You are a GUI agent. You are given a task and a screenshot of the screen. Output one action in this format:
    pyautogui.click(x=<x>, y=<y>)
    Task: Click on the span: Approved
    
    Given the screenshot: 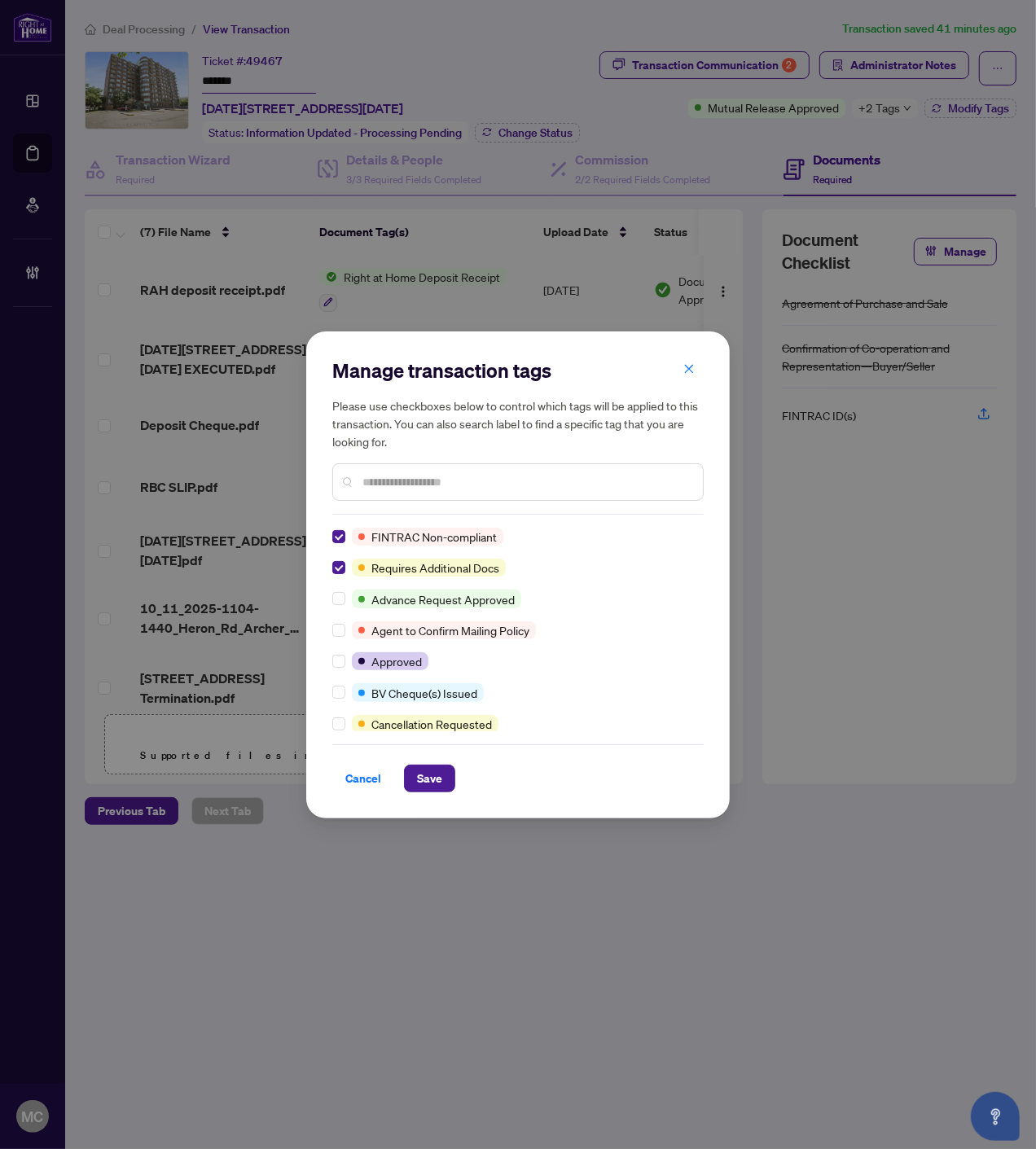 What is the action you would take?
    pyautogui.click(x=397, y=662)
    